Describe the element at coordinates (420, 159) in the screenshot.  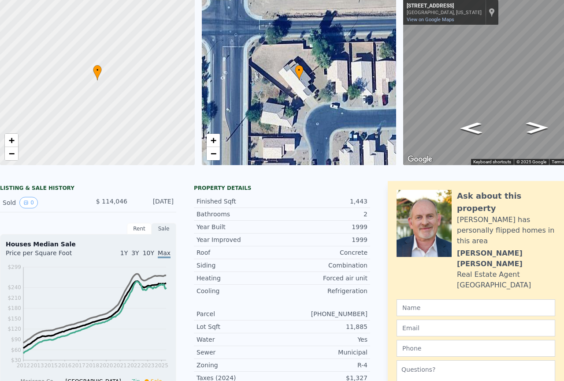
I see `a: Open this area in Google Maps (opens a new window)` at that location.